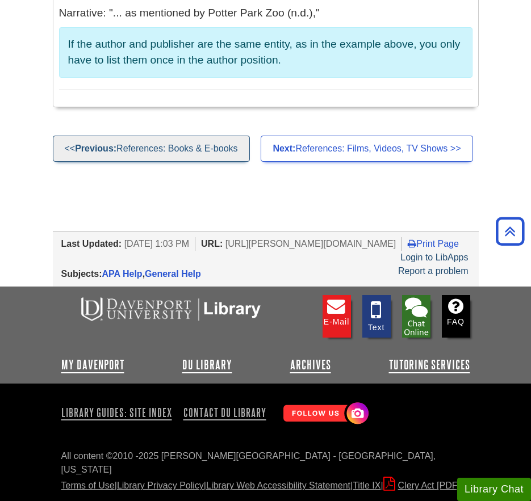 The image size is (531, 501). What do you see at coordinates (433, 271) in the screenshot?
I see `a: Report a problem` at bounding box center [433, 271].